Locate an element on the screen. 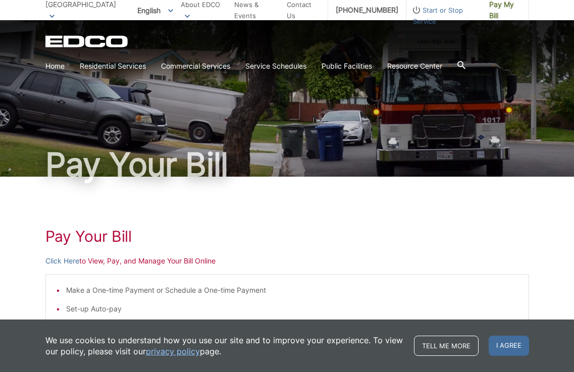  a: Residential Services is located at coordinates (113, 66).